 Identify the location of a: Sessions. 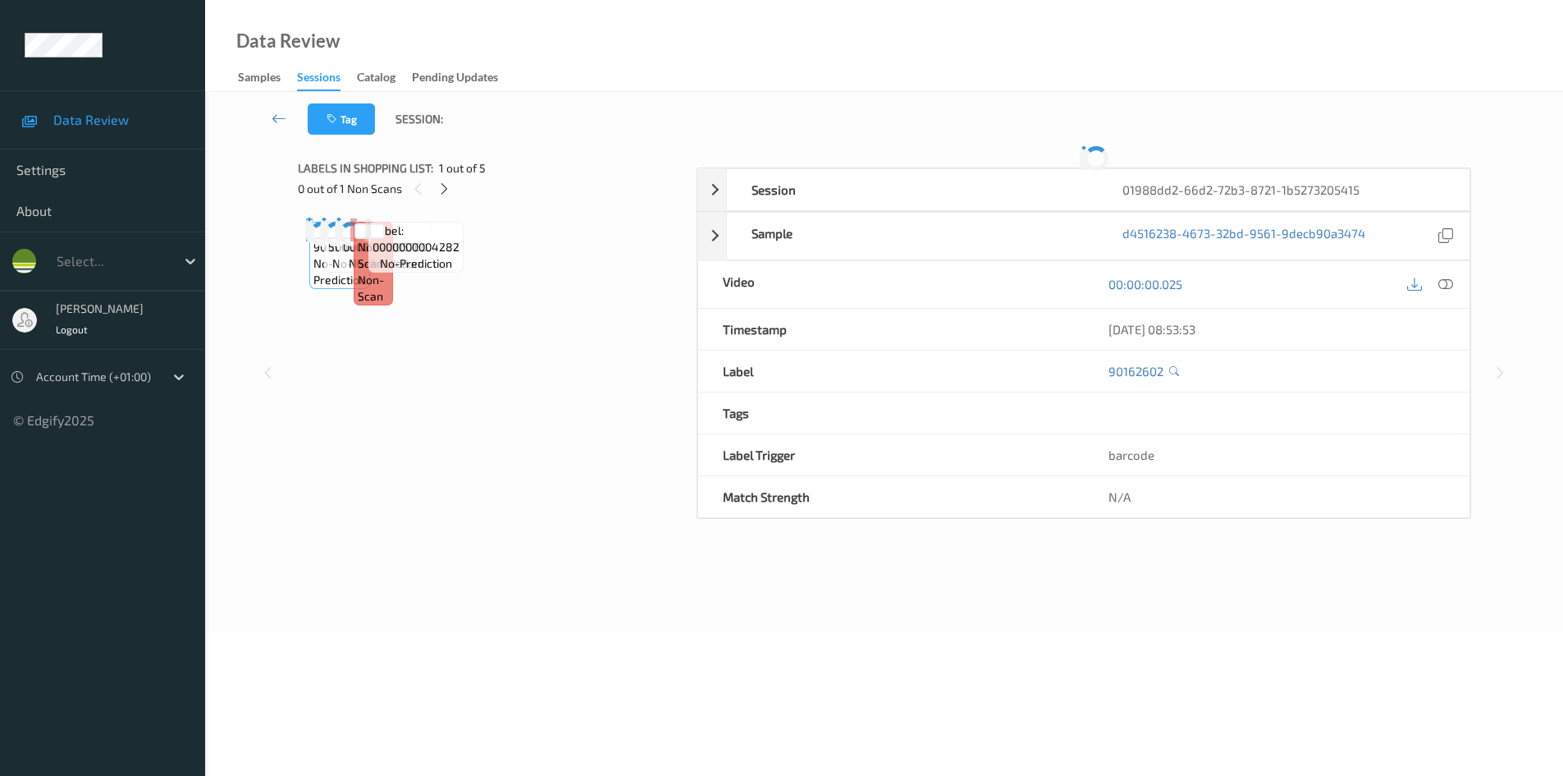
(327, 79).